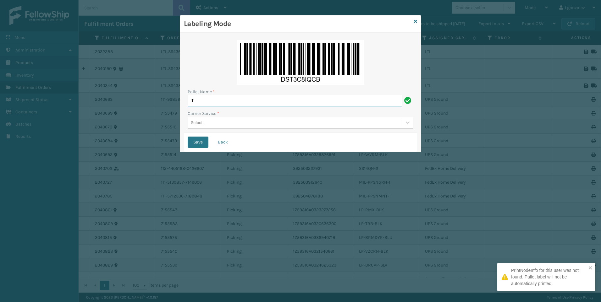 Image resolution: width=601 pixels, height=302 pixels. What do you see at coordinates (223, 142) in the screenshot?
I see `button: Back` at bounding box center [223, 142].